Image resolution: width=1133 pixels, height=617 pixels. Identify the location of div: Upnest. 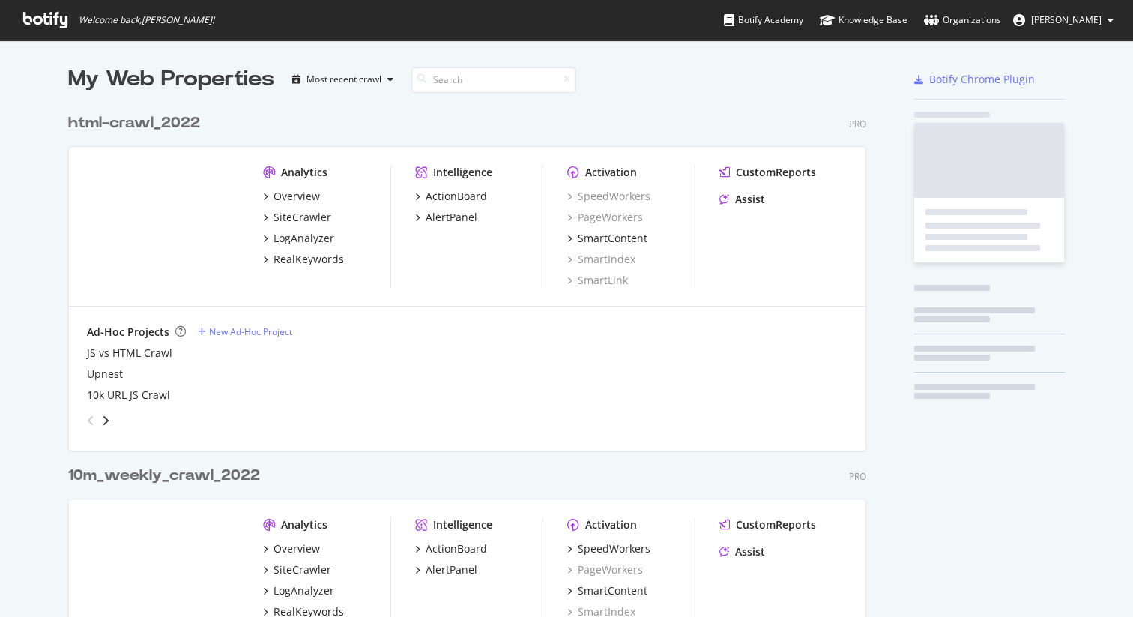
(105, 374).